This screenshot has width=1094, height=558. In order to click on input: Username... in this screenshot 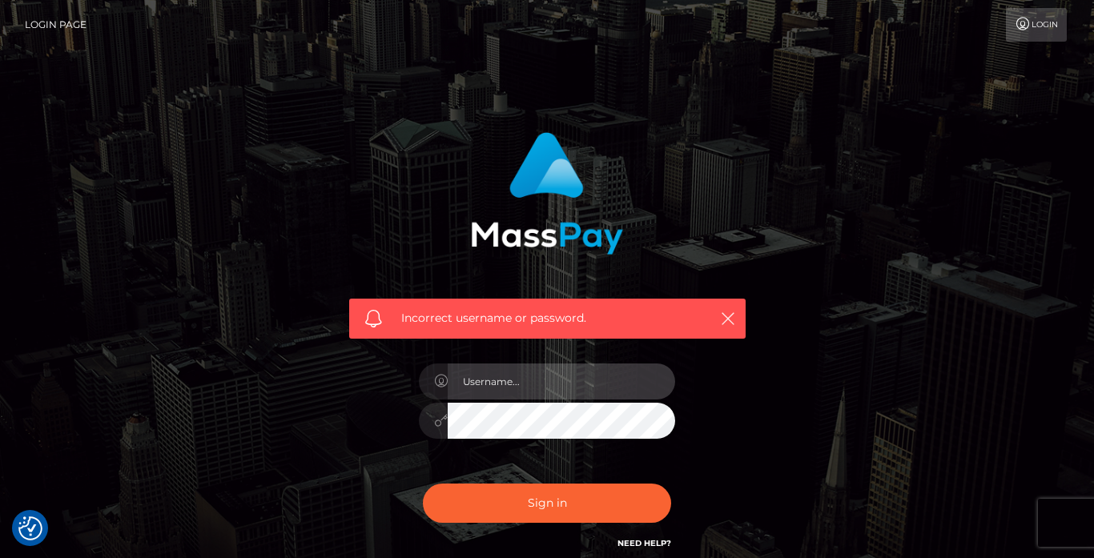, I will do `click(561, 381)`.